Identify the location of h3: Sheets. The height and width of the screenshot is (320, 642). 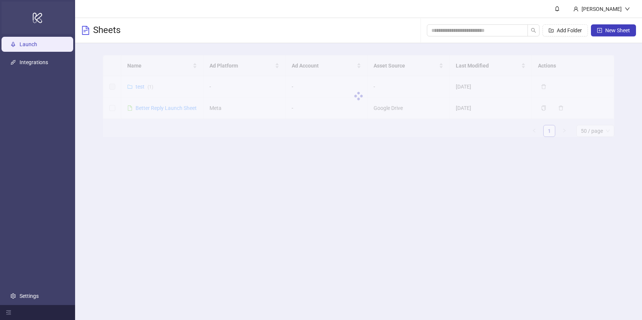
(107, 30).